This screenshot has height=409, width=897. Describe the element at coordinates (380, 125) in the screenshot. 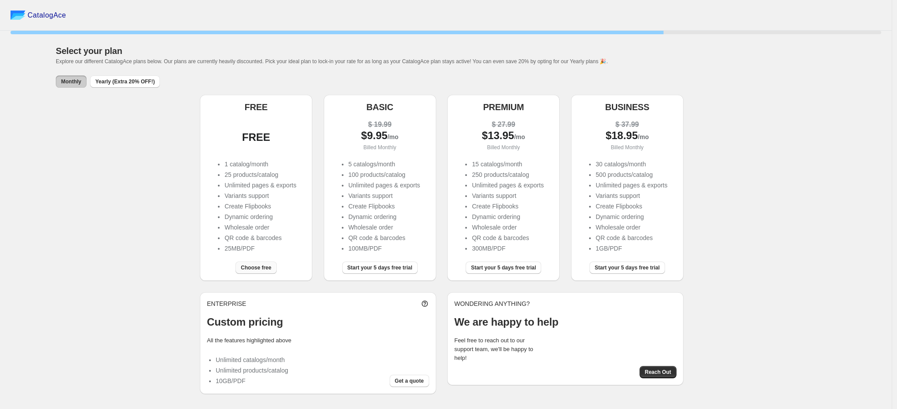

I see `div: $ 19.99` at that location.